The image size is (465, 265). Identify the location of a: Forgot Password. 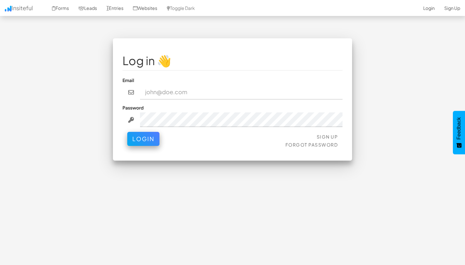
(311, 144).